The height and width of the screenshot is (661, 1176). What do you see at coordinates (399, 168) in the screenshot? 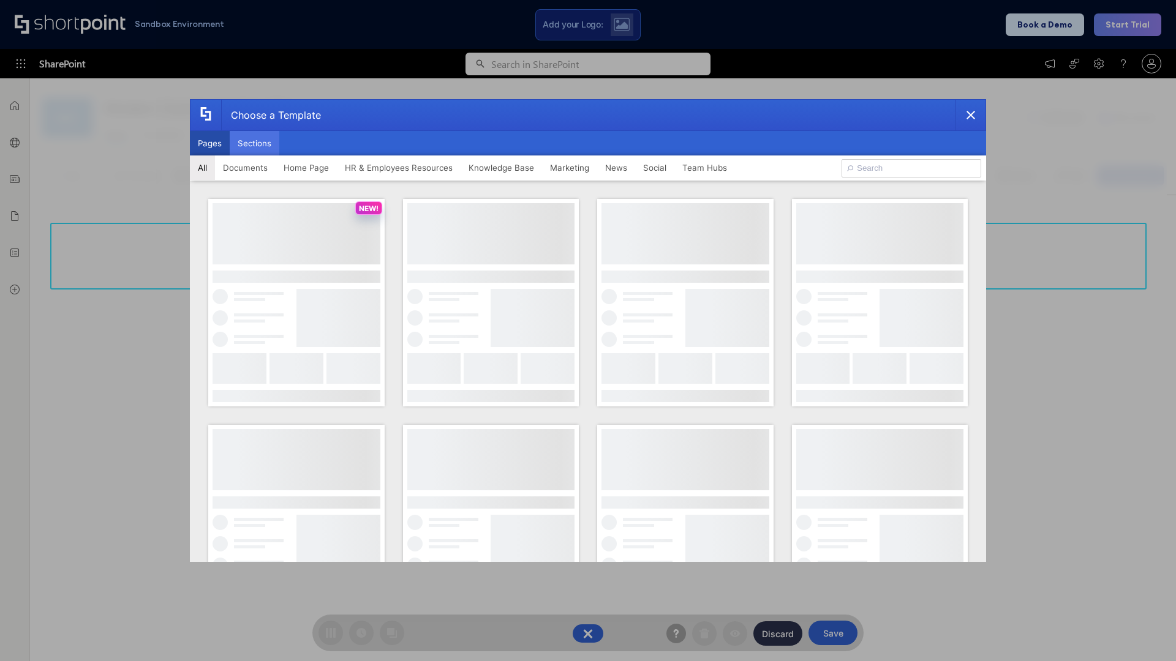
I see `button: HR & Employees Resources` at bounding box center [399, 168].